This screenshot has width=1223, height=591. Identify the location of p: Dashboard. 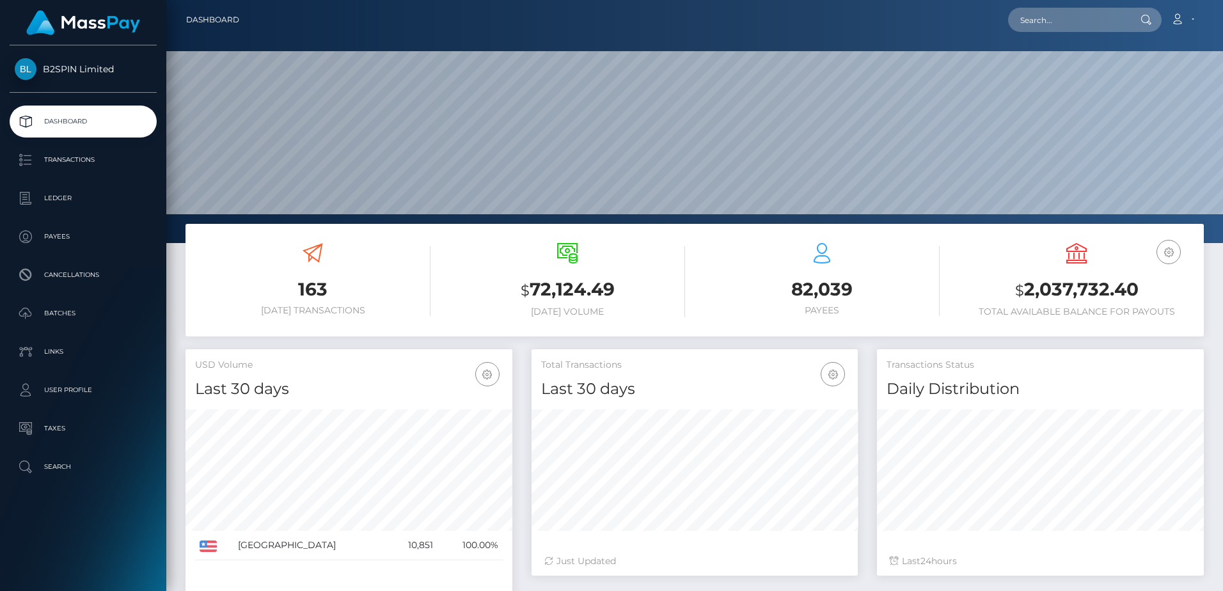
(83, 122).